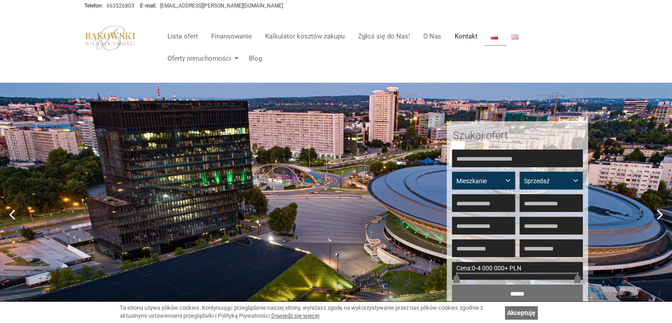 This screenshot has width=672, height=323. I want to click on a: Lista ofert, so click(183, 36).